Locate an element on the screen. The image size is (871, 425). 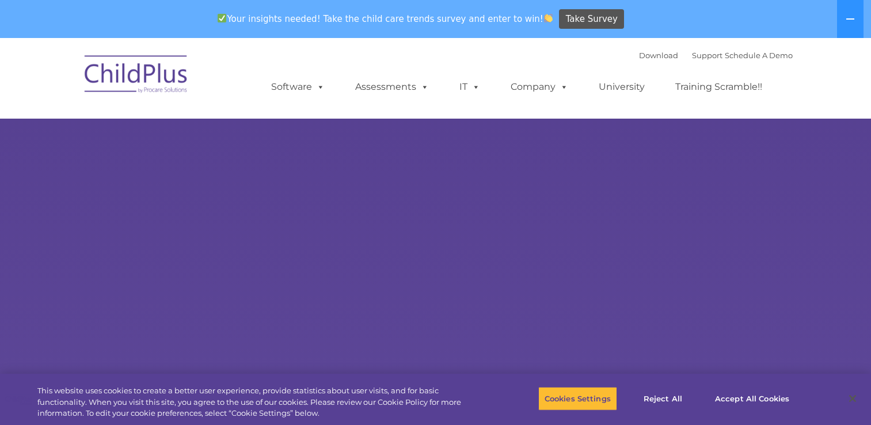
a: Training Scramble!! is located at coordinates (718, 87).